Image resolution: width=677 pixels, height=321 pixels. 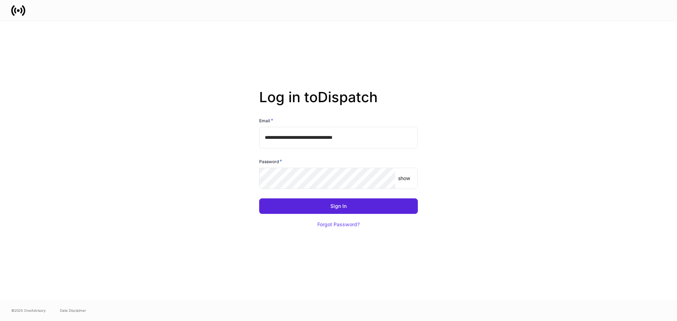 I want to click on span: © 2025 OneAdvisory, so click(x=29, y=311).